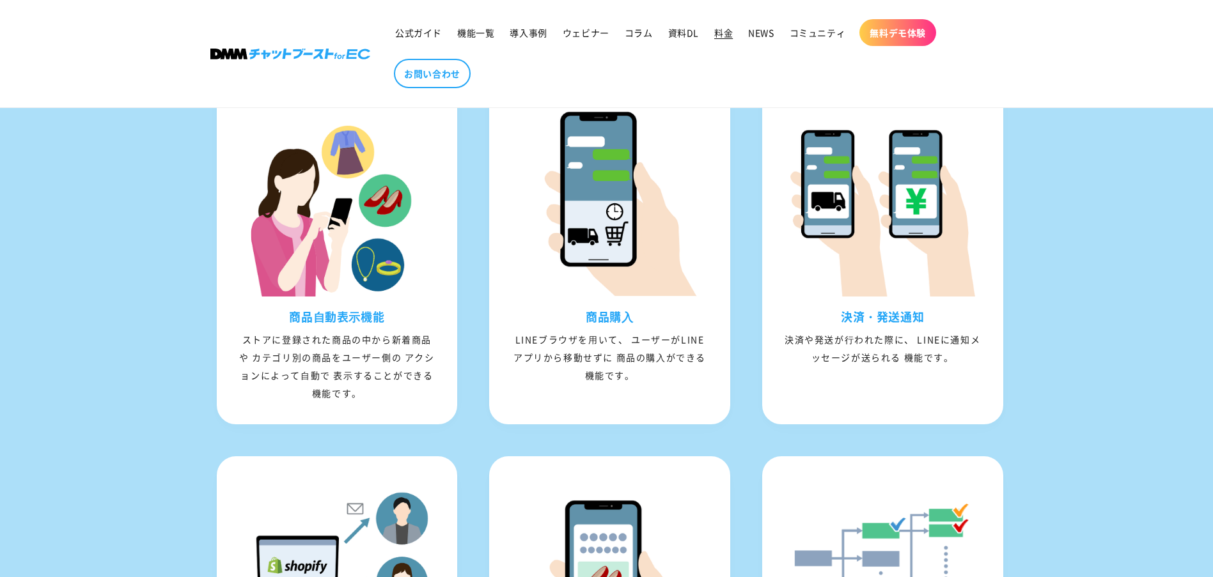 This screenshot has width=1213, height=577. What do you see at coordinates (723, 33) in the screenshot?
I see `a: 料金` at bounding box center [723, 33].